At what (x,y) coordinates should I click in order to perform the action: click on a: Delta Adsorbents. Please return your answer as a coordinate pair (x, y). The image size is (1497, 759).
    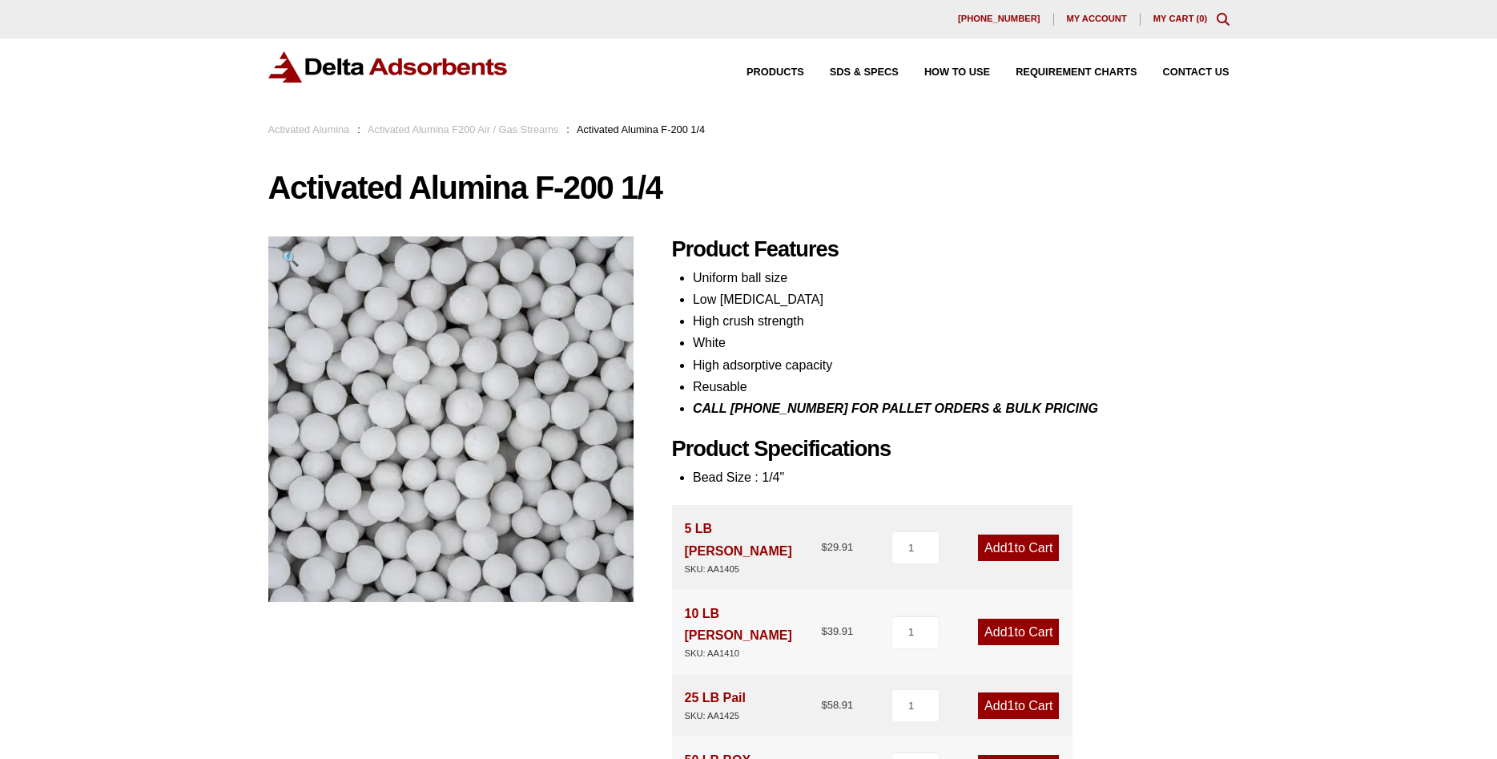
    Looking at the image, I should click on (388, 66).